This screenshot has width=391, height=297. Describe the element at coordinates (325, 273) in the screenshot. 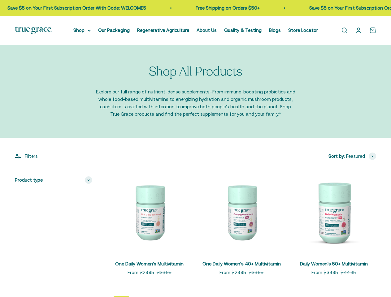

I see `sale-price: From $39.95` at that location.